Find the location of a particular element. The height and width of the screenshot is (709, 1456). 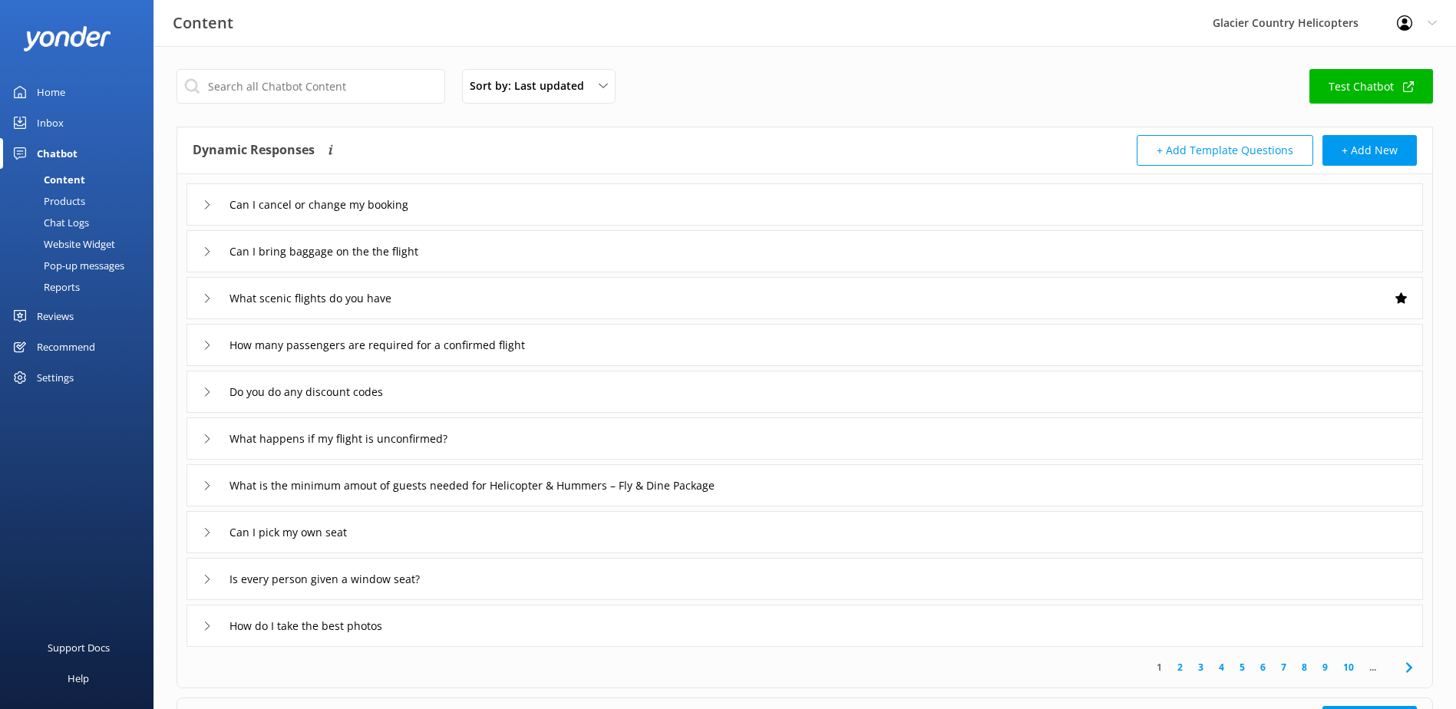

div: Products is located at coordinates (47, 201).